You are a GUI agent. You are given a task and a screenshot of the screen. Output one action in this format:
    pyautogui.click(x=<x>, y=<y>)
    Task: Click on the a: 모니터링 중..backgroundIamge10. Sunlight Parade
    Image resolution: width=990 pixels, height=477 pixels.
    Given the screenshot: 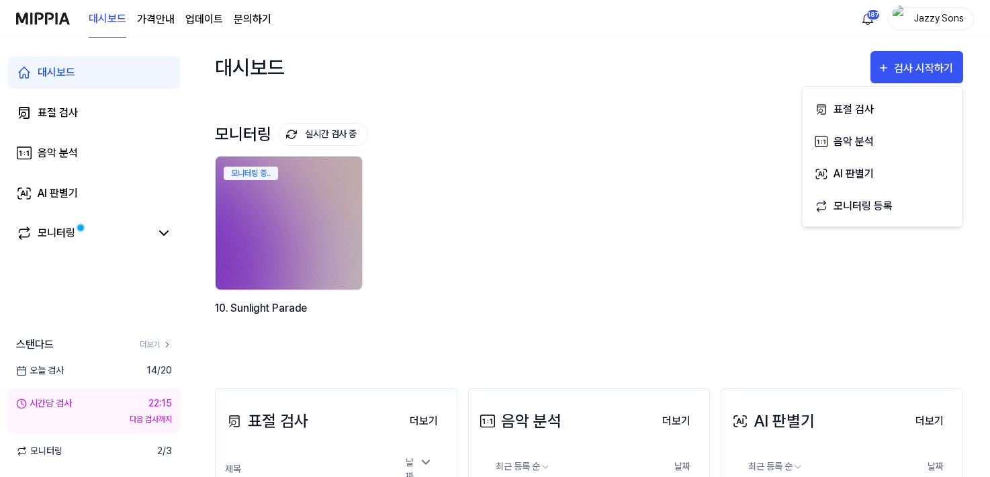 What is the action you would take?
    pyautogui.click(x=290, y=252)
    